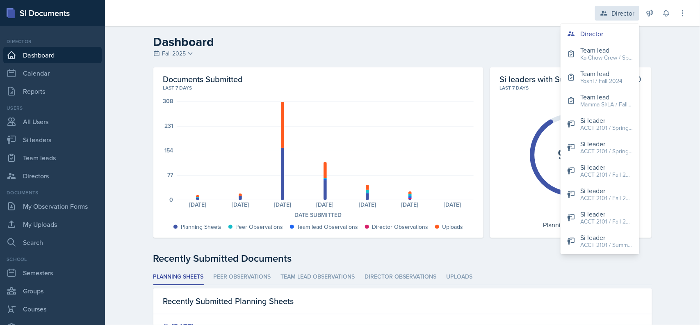 The height and width of the screenshot is (325, 700). Describe the element at coordinates (172, 199) in the screenshot. I see `div: 0` at that location.